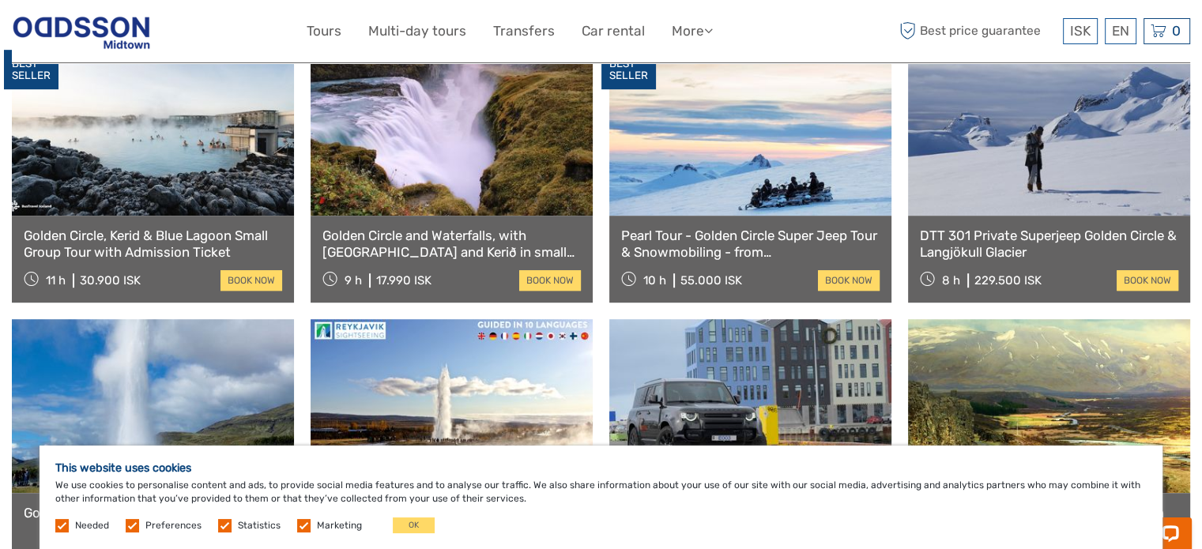 The height and width of the screenshot is (549, 1202). What do you see at coordinates (55, 280) in the screenshot?
I see `span: 11 h` at bounding box center [55, 280].